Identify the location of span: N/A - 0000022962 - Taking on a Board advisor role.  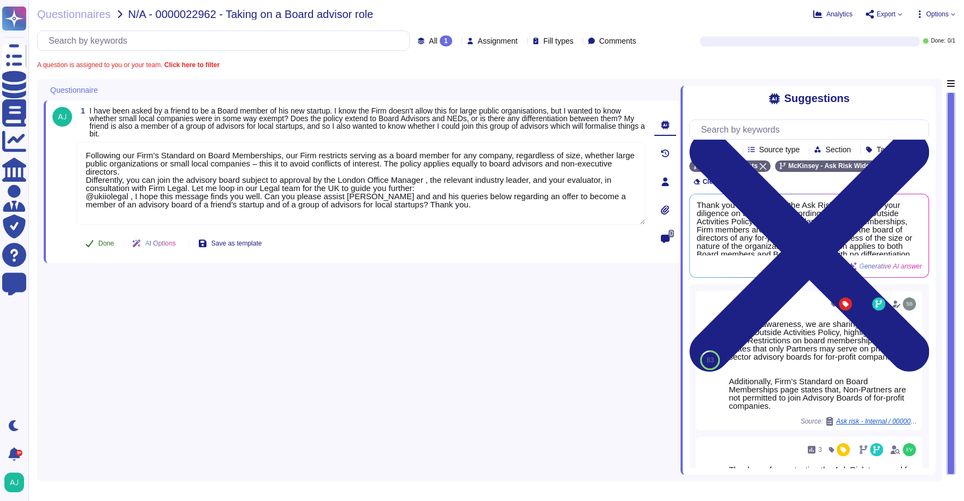
(251, 14).